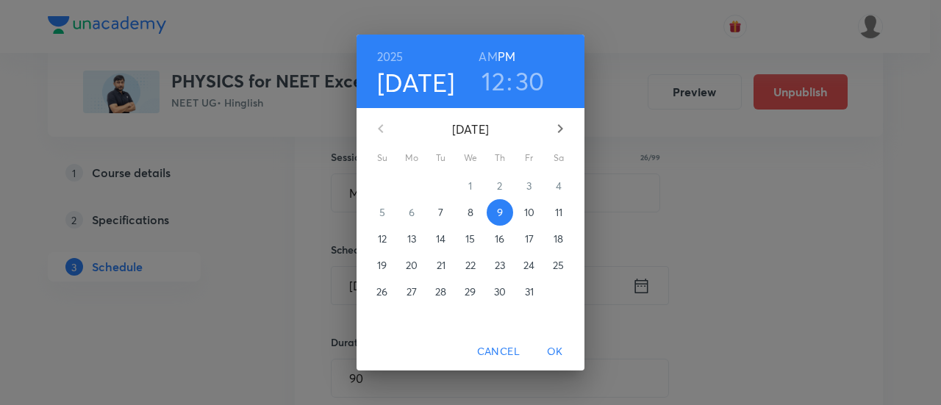 This screenshot has width=941, height=405. What do you see at coordinates (558, 266) in the screenshot?
I see `p: 25` at bounding box center [558, 266].